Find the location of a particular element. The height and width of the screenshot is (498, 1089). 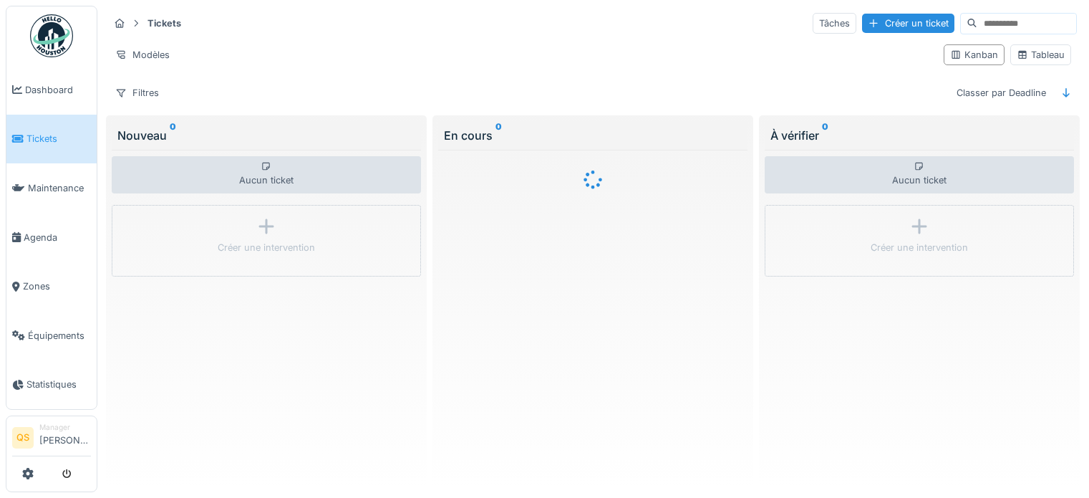

a: Maintenance is located at coordinates (52, 188).